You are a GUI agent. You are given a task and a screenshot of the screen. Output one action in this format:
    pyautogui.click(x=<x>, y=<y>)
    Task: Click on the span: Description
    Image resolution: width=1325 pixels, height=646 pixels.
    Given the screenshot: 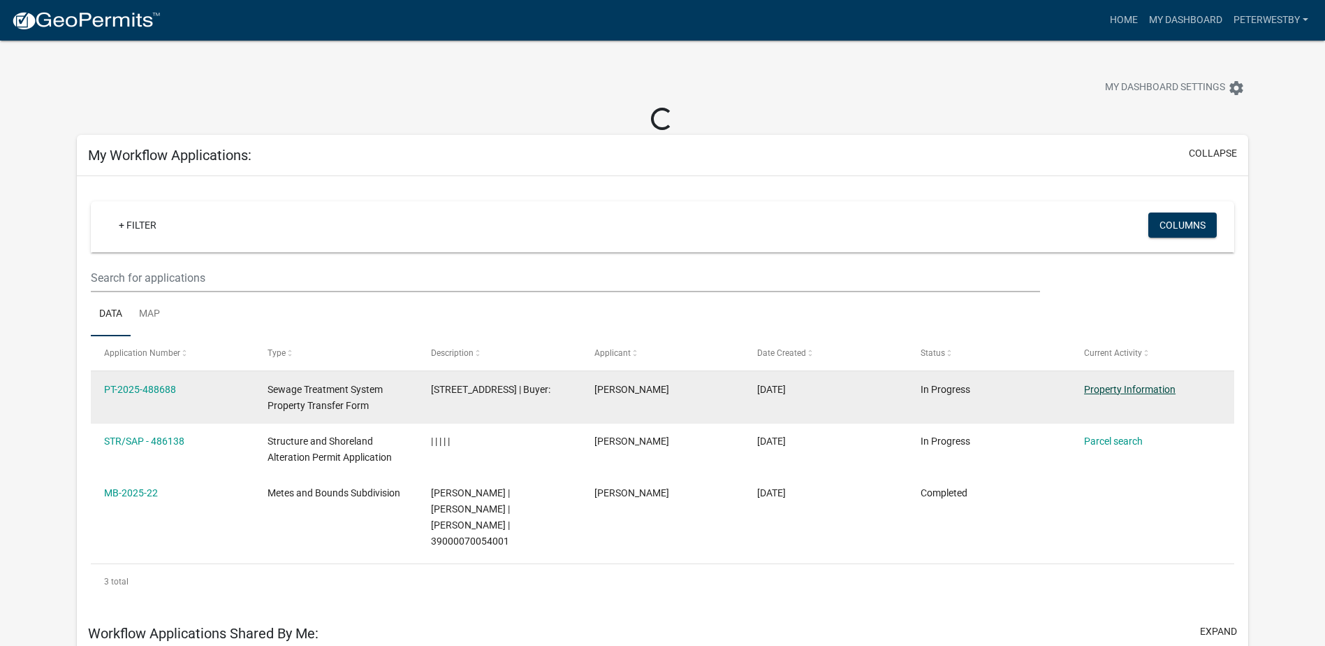 What is the action you would take?
    pyautogui.click(x=452, y=353)
    